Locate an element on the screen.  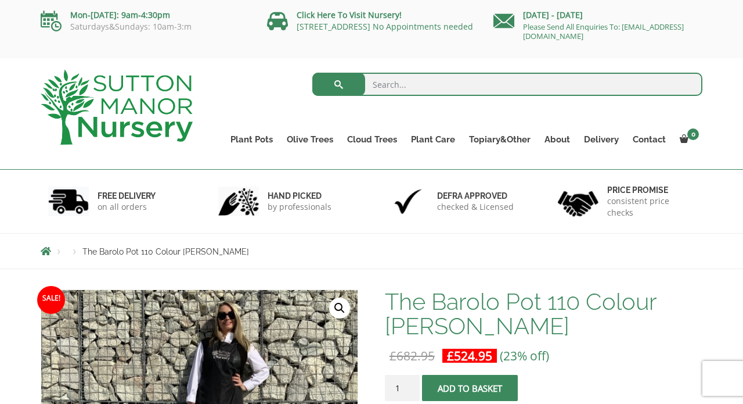
a: 0 is located at coordinates (688, 139).